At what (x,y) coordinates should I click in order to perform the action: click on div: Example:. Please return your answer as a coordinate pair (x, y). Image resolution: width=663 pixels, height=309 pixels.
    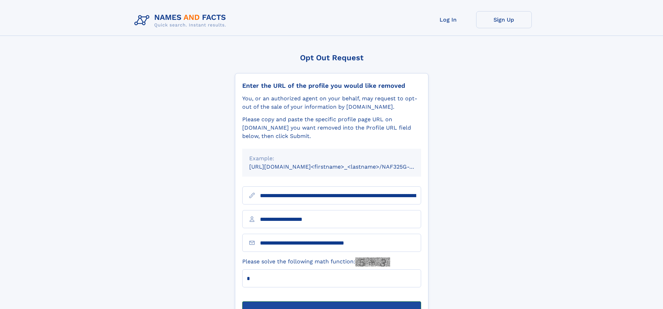
    Looking at the image, I should click on (331, 158).